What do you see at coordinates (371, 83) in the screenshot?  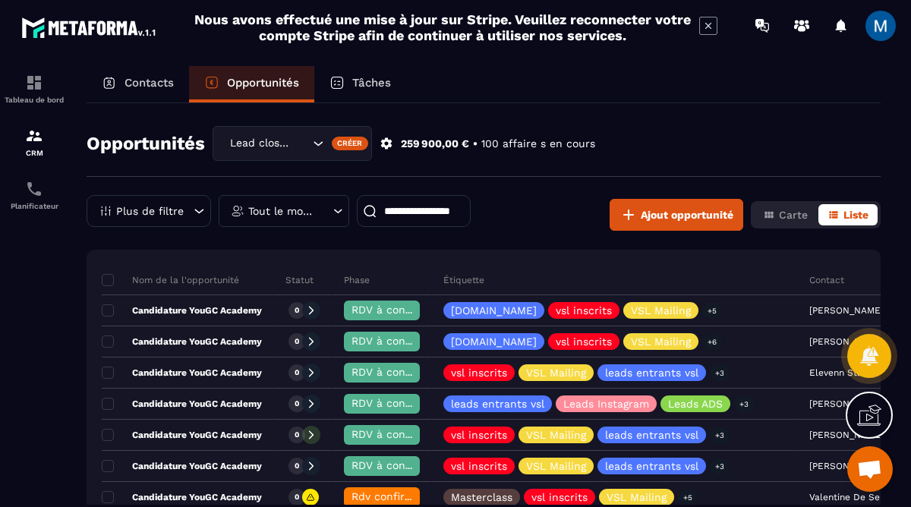 I see `p: Tâches` at bounding box center [371, 83].